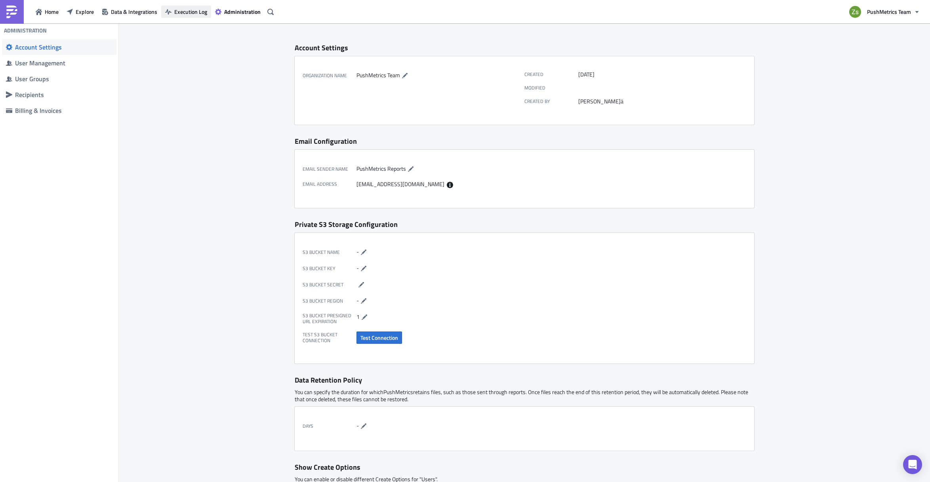  What do you see at coordinates (80, 11) in the screenshot?
I see `button: Explore` at bounding box center [80, 11].